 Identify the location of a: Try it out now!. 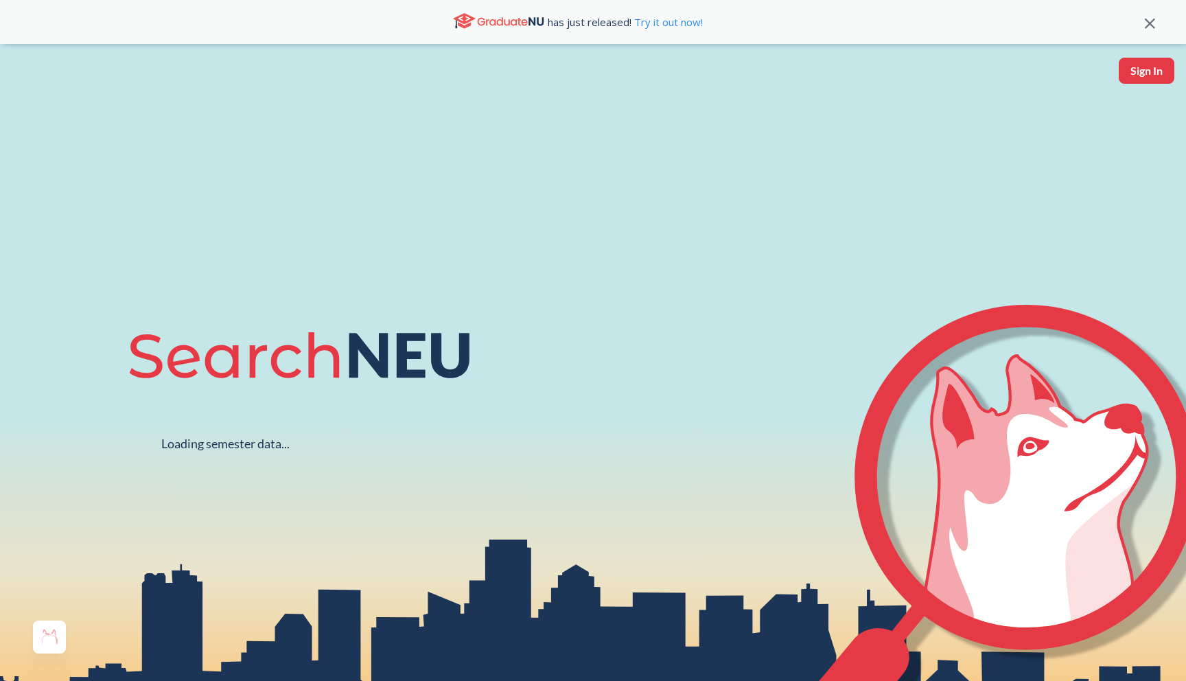
(667, 22).